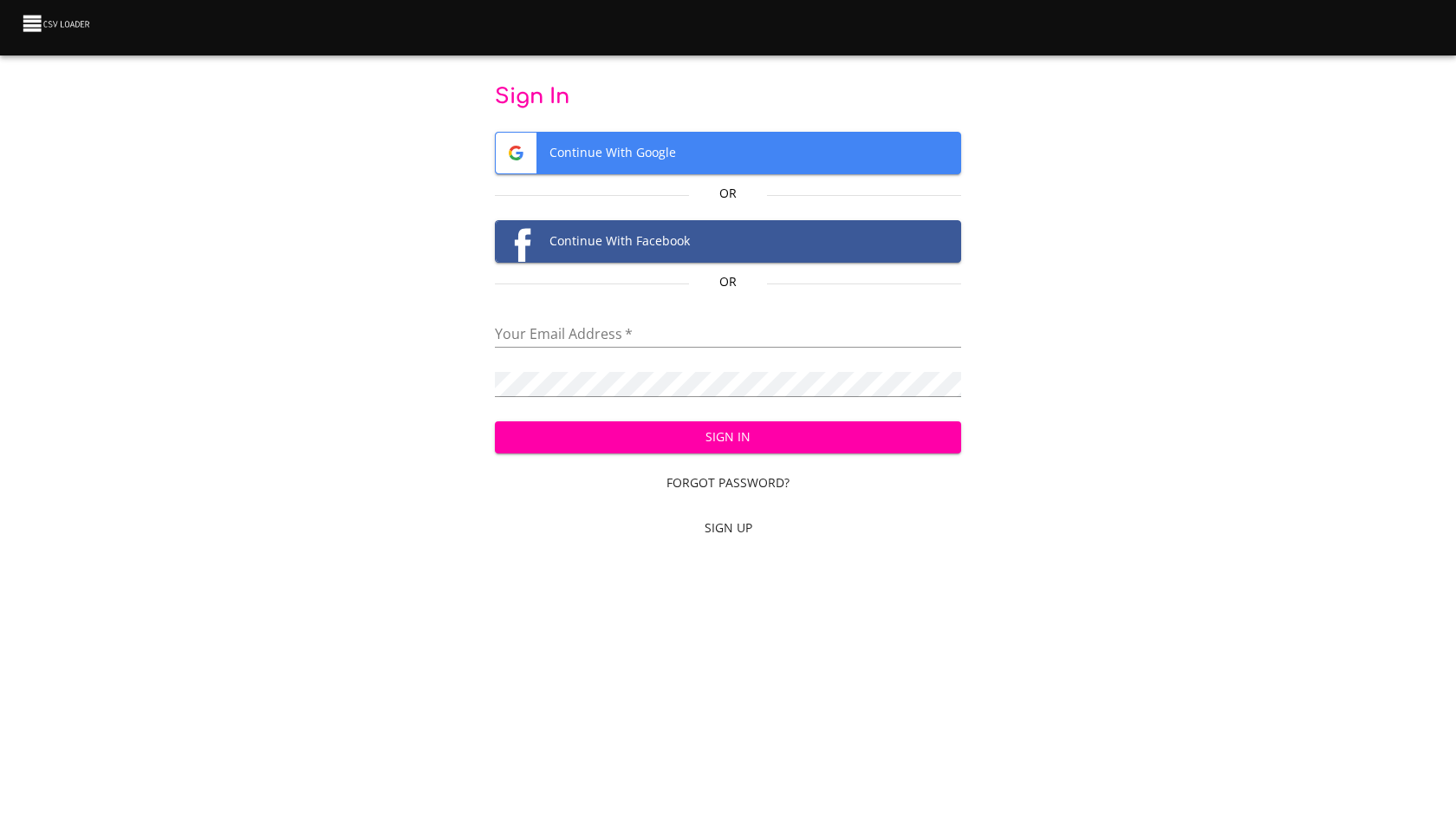  I want to click on button: Sign In, so click(728, 437).